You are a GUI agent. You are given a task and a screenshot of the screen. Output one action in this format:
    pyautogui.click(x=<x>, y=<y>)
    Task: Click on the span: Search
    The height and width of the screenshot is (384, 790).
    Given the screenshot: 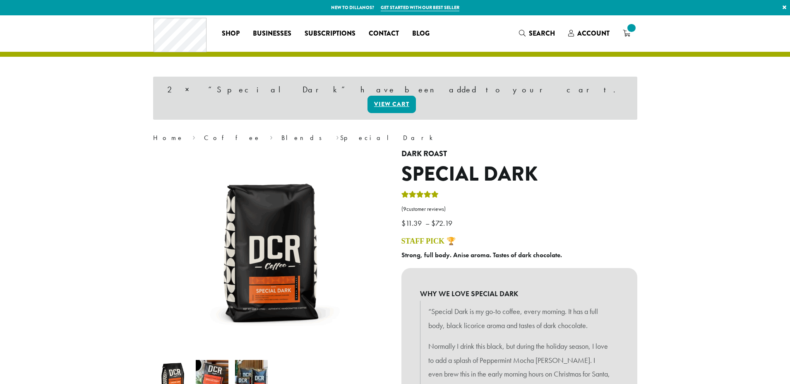 What is the action you would take?
    pyautogui.click(x=542, y=33)
    